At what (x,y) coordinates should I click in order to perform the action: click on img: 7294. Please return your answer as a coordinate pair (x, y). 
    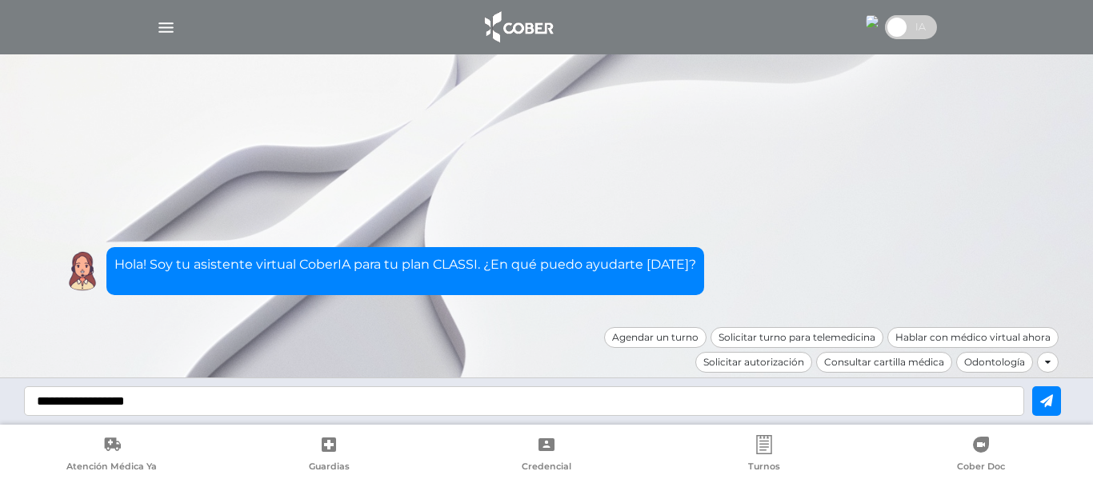
    Looking at the image, I should click on (872, 22).